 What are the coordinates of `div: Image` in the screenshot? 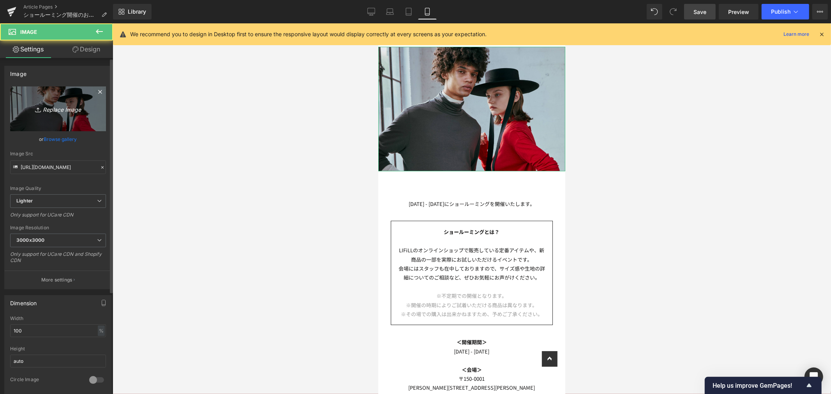 It's located at (18, 72).